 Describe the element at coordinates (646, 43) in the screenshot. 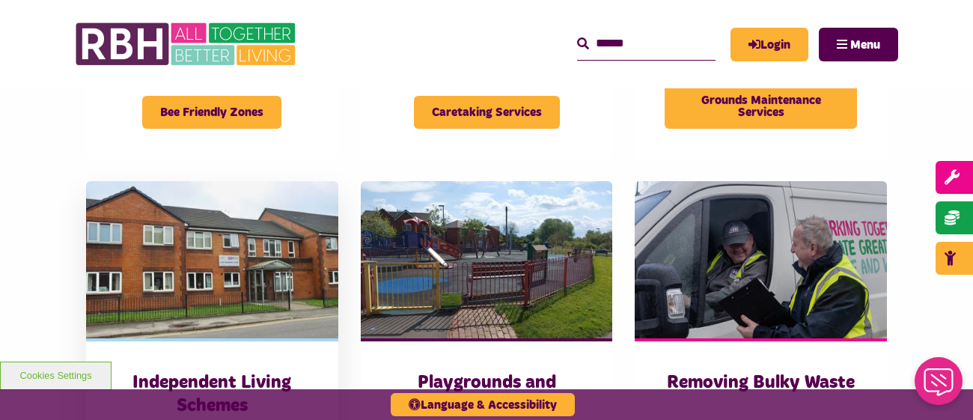

I see `input: Search` at that location.